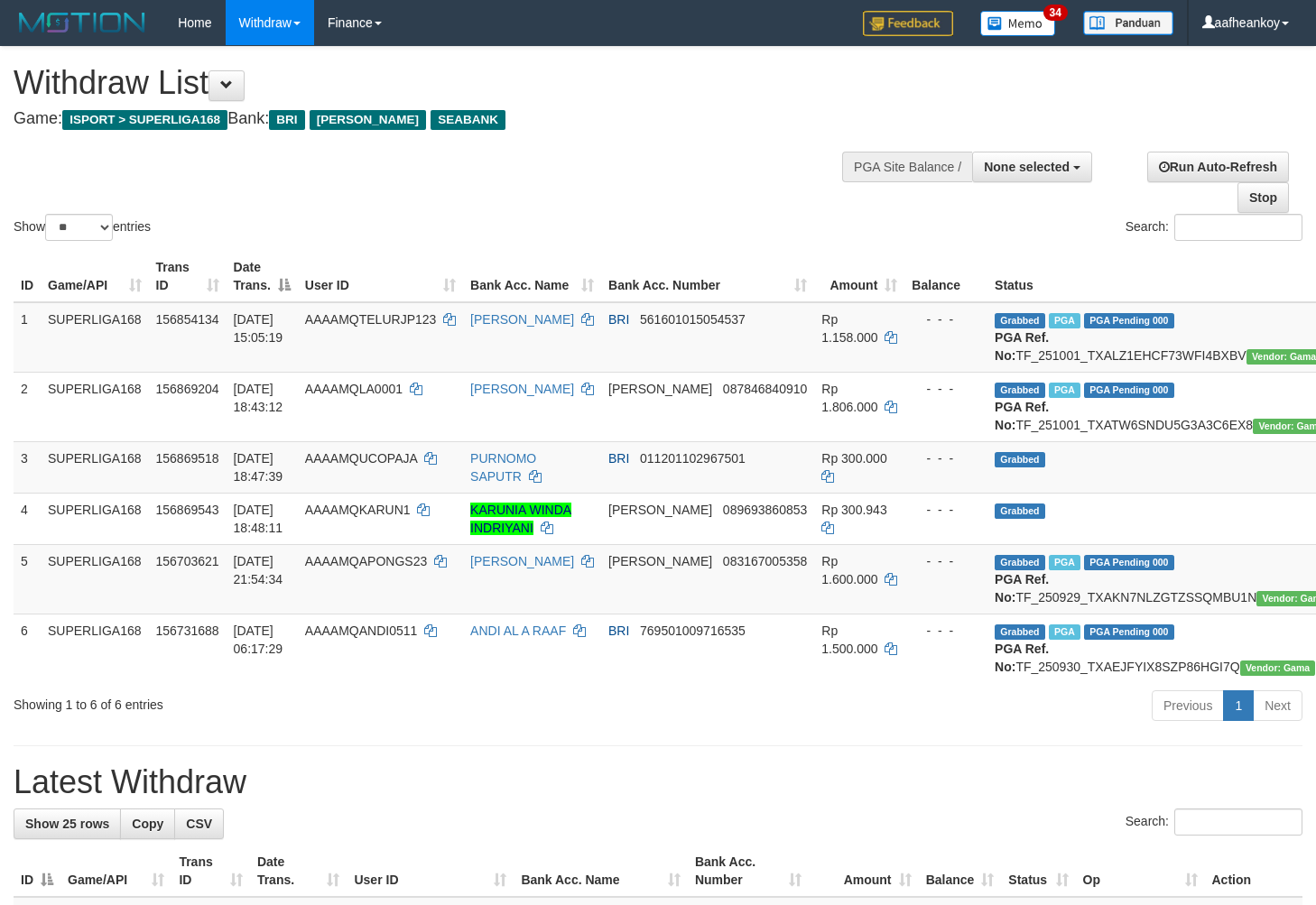  I want to click on label: Show entries, so click(82, 228).